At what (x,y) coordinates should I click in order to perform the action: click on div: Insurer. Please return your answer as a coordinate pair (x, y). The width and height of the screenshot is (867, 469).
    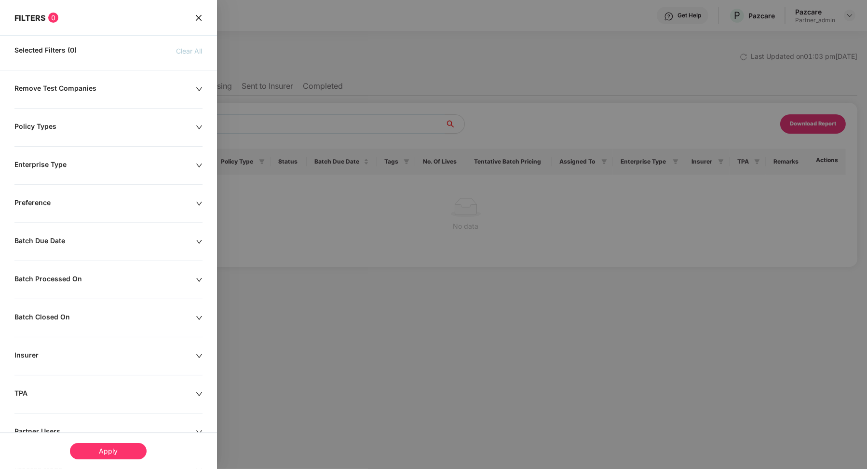
    Looking at the image, I should click on (105, 356).